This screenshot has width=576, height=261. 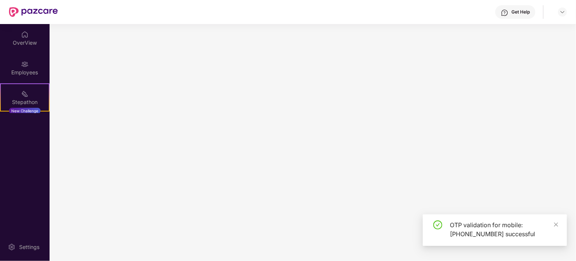 I want to click on img: svg+xml;base64,PHN2ZyBpZD0iSGVscC0zMngzMiIgeG1sbnM9Imh0dHA6Ly93d3cudzMub3JnLzIwMDAvc3ZnIiB3aWR0aD..., so click(x=504, y=13).